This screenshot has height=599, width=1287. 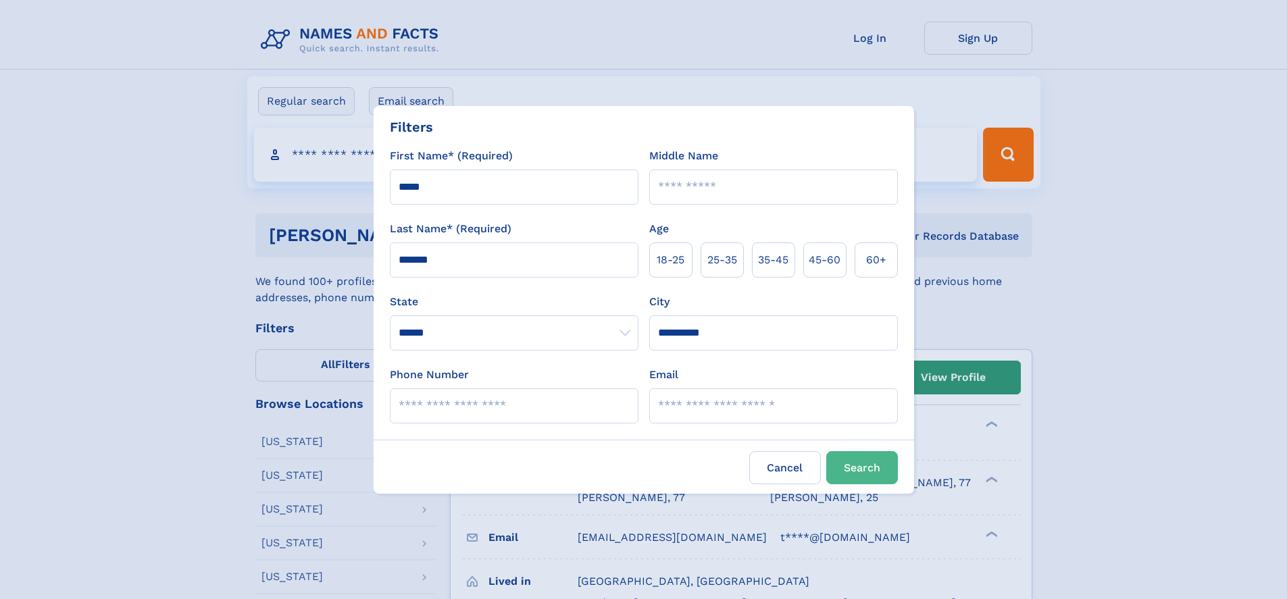 I want to click on span: 45‑60, so click(x=824, y=260).